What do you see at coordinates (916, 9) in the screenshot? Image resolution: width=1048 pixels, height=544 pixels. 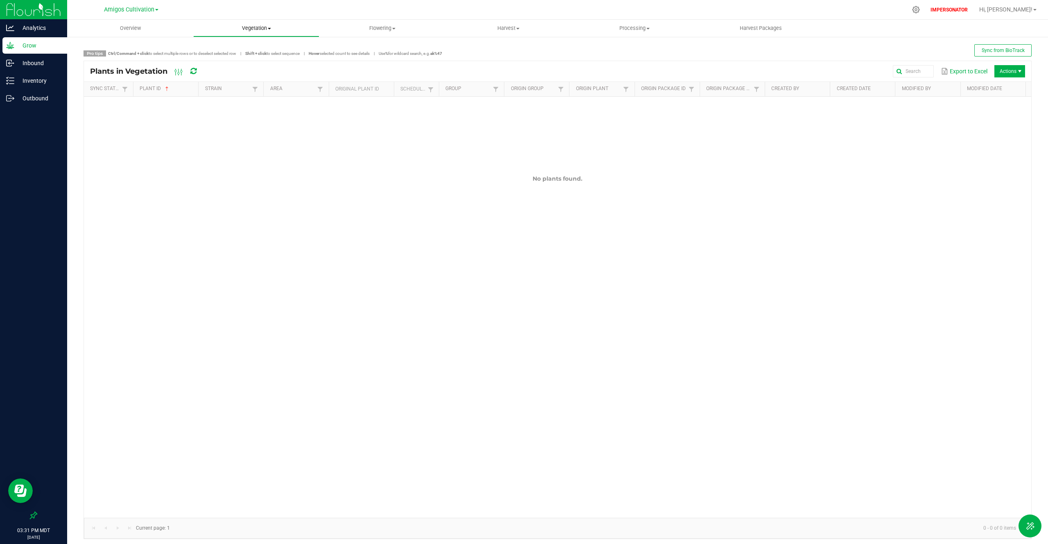 I see `div: Manage settings` at bounding box center [916, 9].